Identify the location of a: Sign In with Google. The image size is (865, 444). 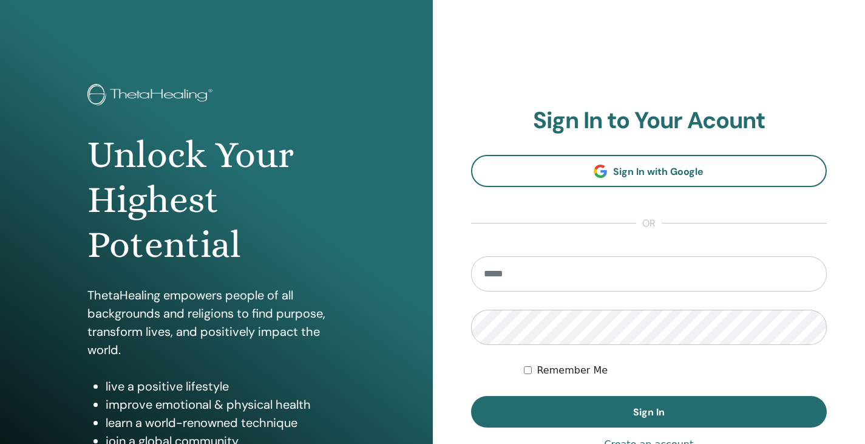
(649, 171).